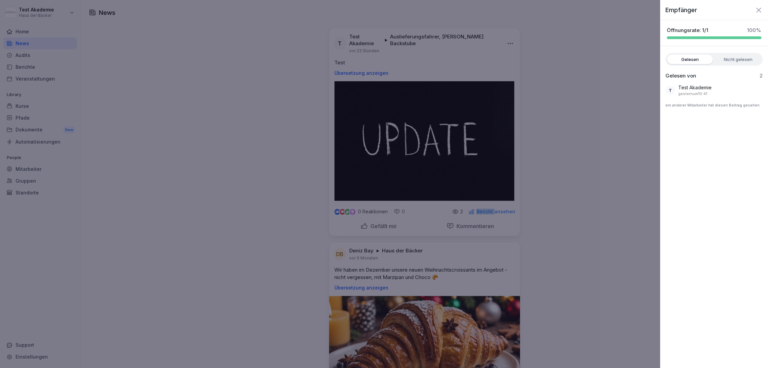  I want to click on label: Gelesen, so click(690, 59).